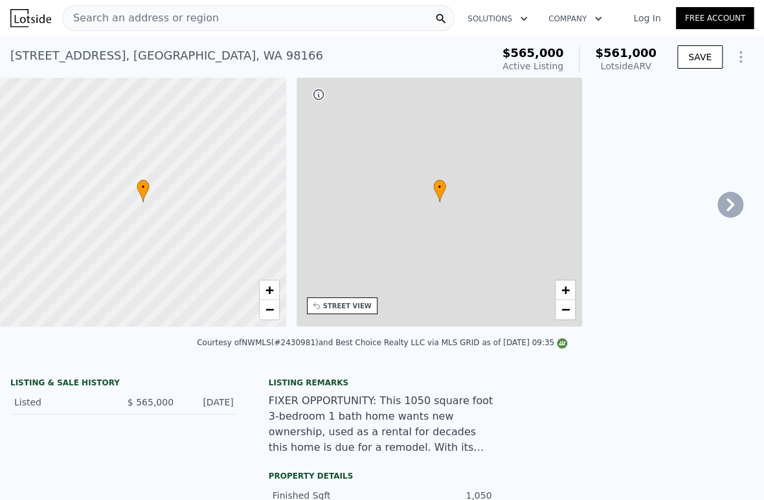 The height and width of the screenshot is (500, 764). I want to click on span: $565,000, so click(533, 52).